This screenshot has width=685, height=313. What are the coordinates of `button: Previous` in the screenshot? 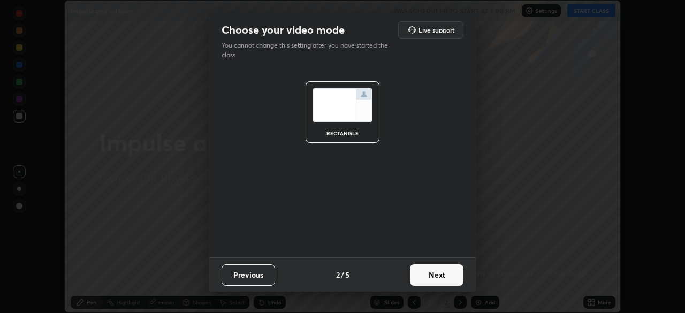 It's located at (248, 275).